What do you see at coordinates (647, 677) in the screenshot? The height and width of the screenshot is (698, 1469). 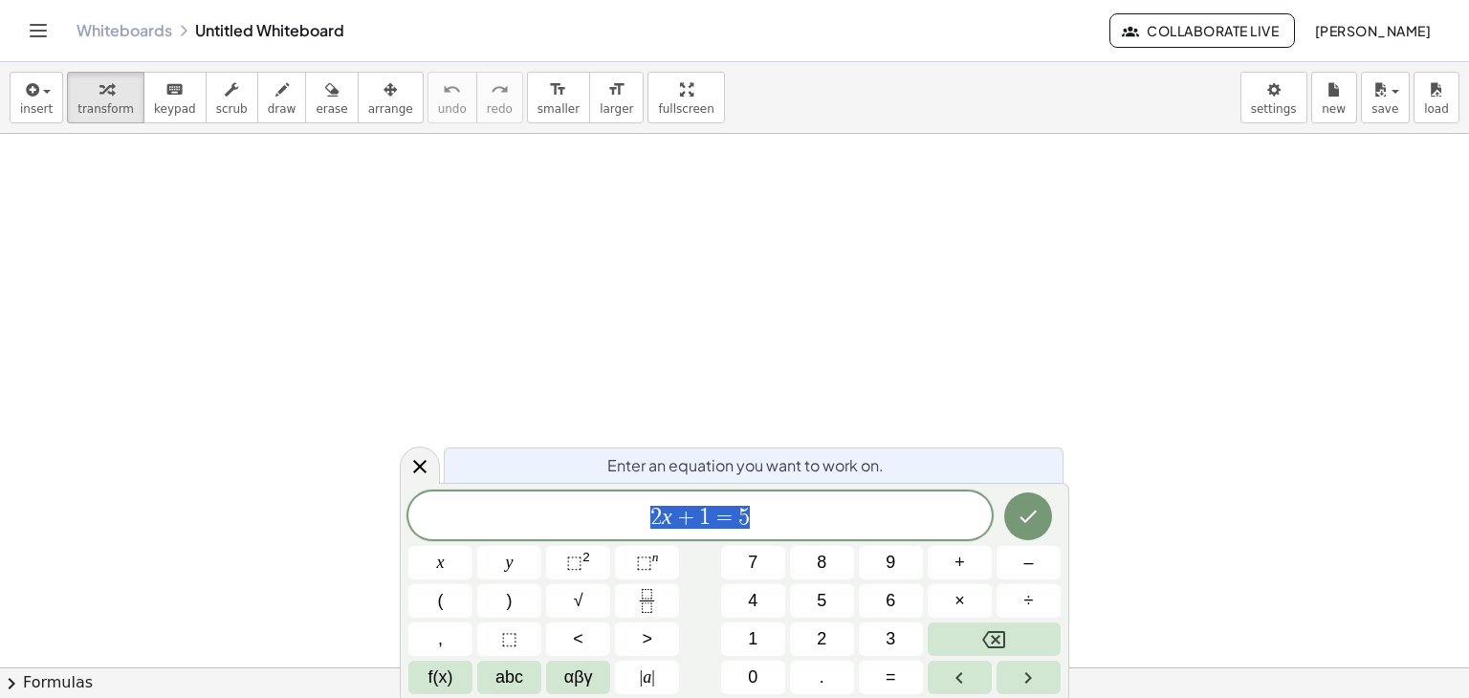 I see `button: Absolute value` at bounding box center [647, 677].